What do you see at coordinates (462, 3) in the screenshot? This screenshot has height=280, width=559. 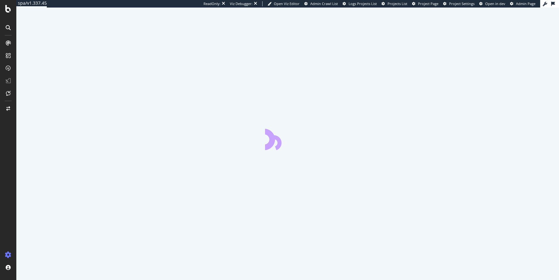 I see `span: Project Settings` at bounding box center [462, 3].